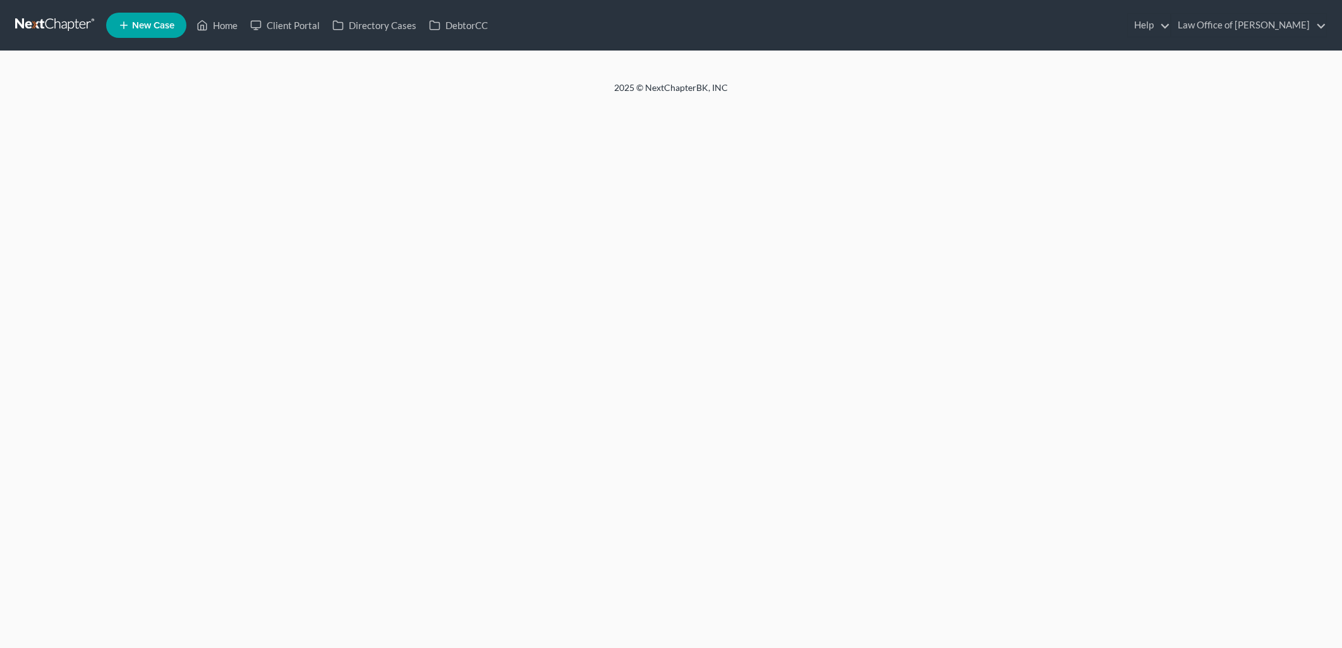 Image resolution: width=1342 pixels, height=648 pixels. What do you see at coordinates (374, 25) in the screenshot?
I see `a: Directory Cases` at bounding box center [374, 25].